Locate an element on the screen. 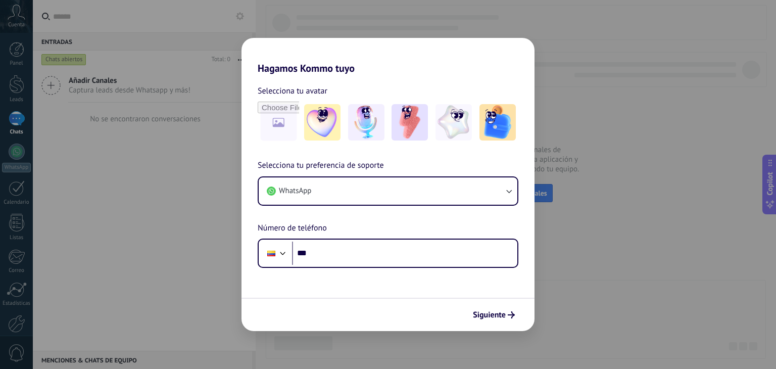 The width and height of the screenshot is (776, 369). button: WhatsApp is located at coordinates (388, 191).